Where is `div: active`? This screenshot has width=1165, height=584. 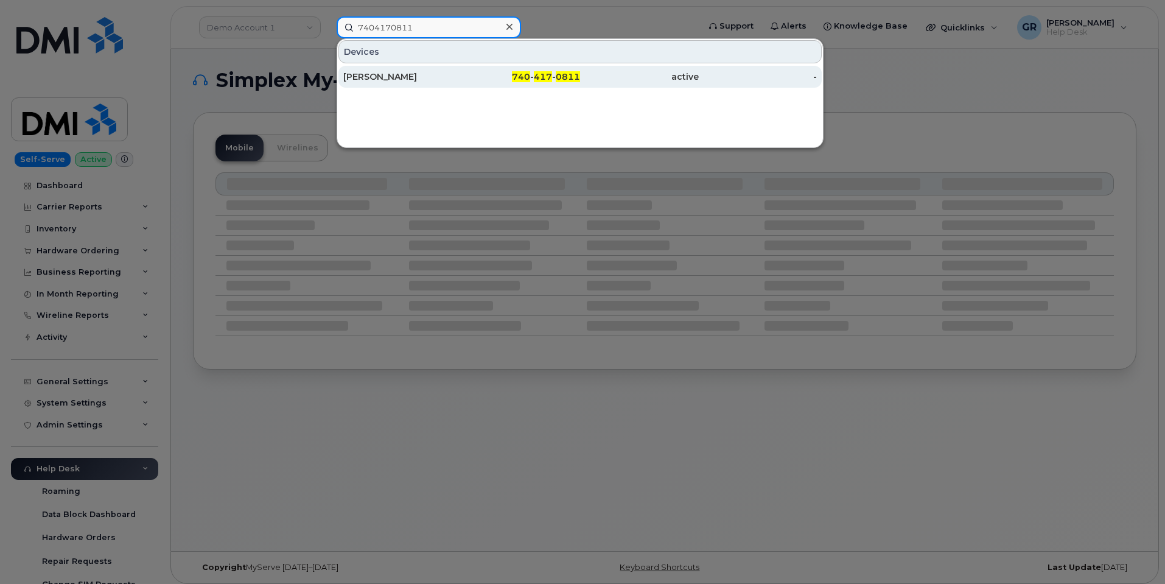 div: active is located at coordinates (639, 77).